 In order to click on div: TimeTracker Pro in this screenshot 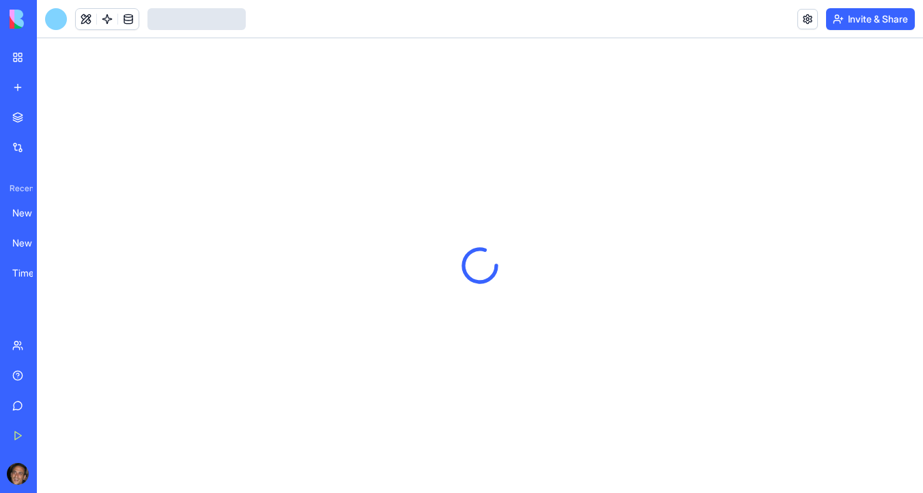, I will do `click(31, 273)`.